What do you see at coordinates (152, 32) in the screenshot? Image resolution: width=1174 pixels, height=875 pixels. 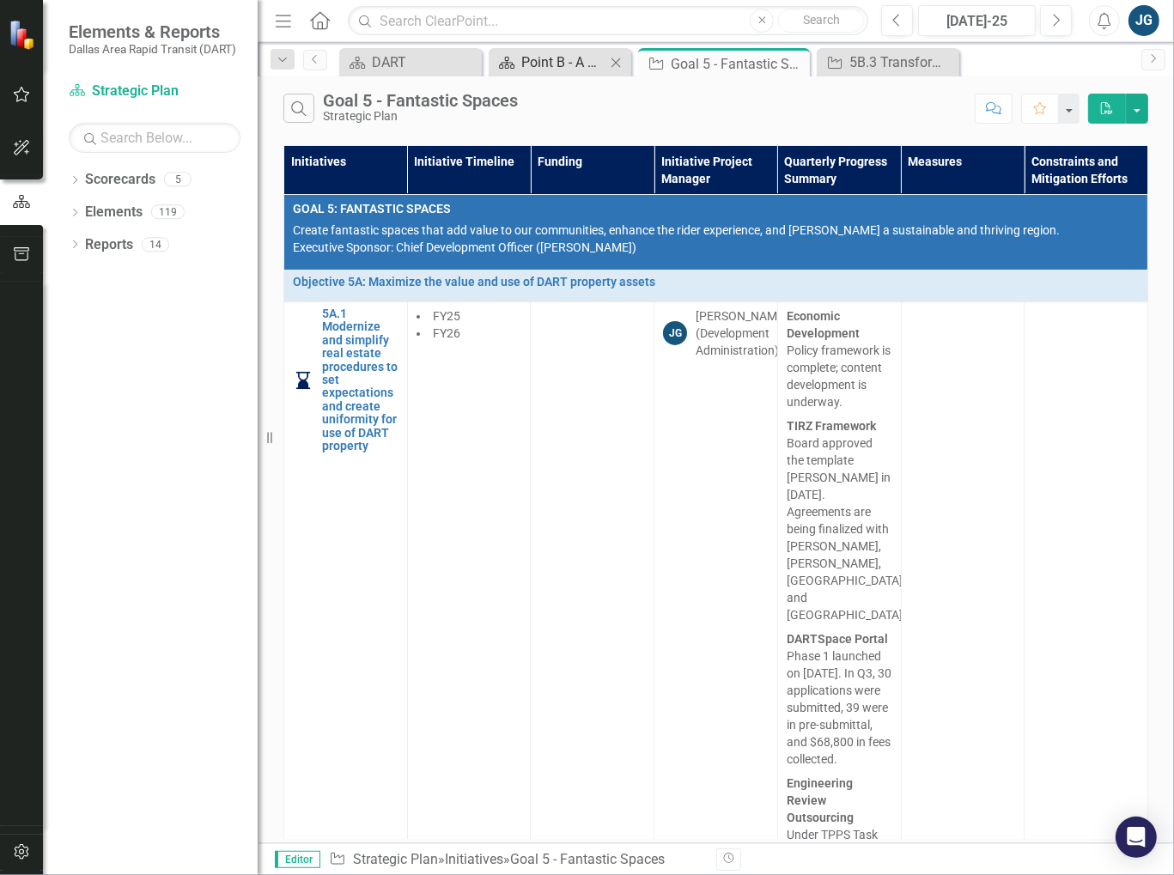 I see `span: Elements & Reports` at bounding box center [152, 32].